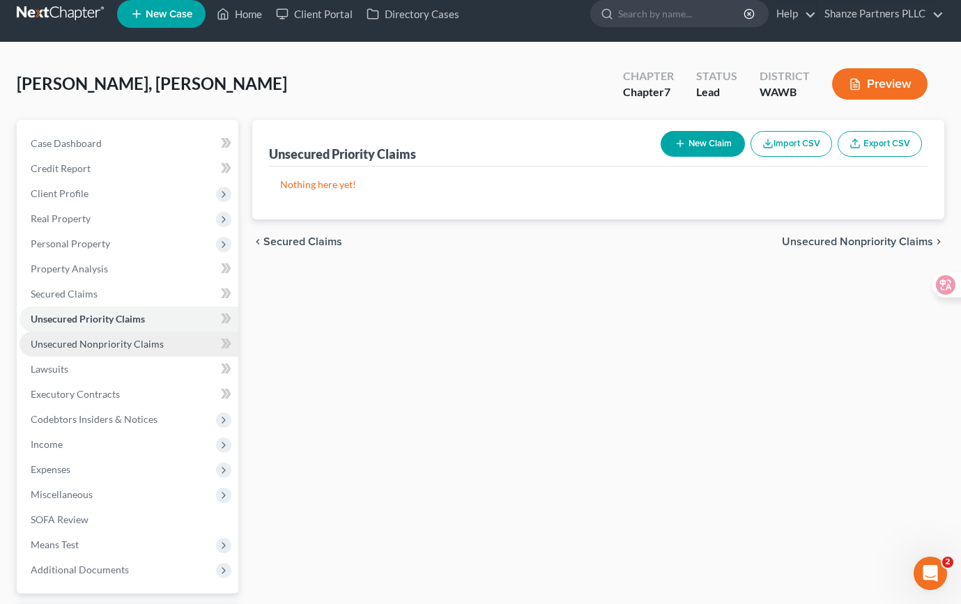 Image resolution: width=961 pixels, height=604 pixels. What do you see at coordinates (239, 14) in the screenshot?
I see `a: Home` at bounding box center [239, 14].